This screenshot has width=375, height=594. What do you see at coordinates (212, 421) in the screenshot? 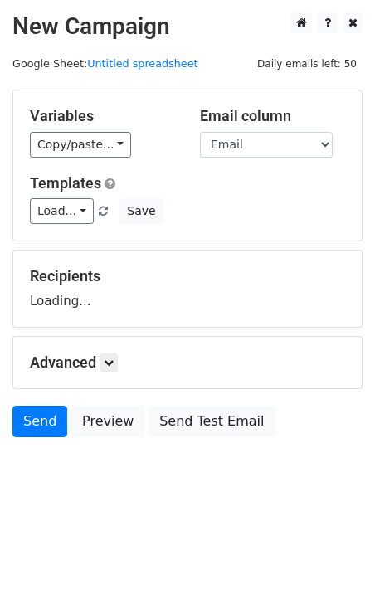
I see `a: Send Test Email` at bounding box center [212, 421].